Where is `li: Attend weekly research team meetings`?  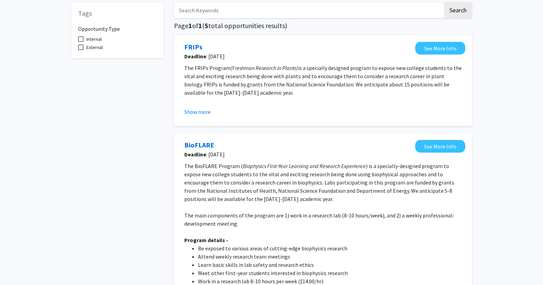 li: Attend weekly research team meetings is located at coordinates (330, 256).